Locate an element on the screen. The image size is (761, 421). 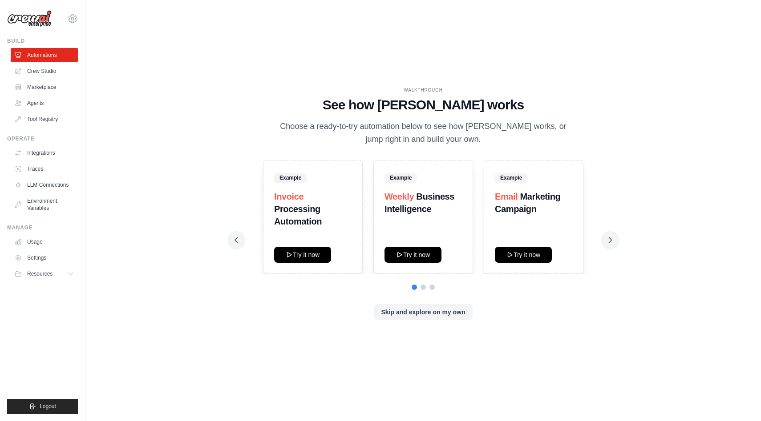
button: Resources is located at coordinates (44, 274).